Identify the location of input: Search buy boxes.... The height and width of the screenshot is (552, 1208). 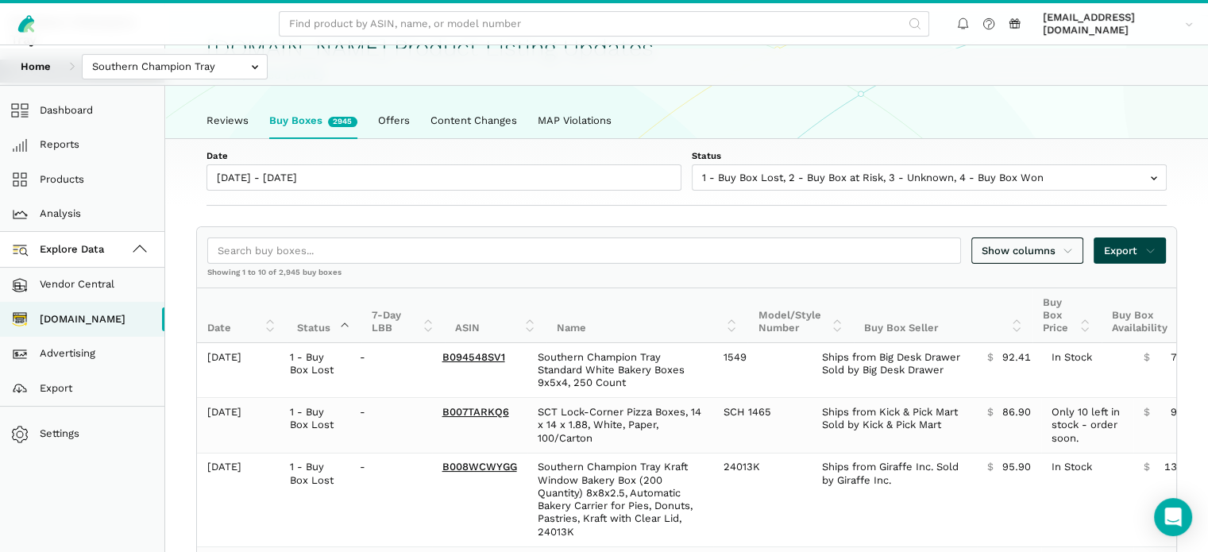
(584, 250).